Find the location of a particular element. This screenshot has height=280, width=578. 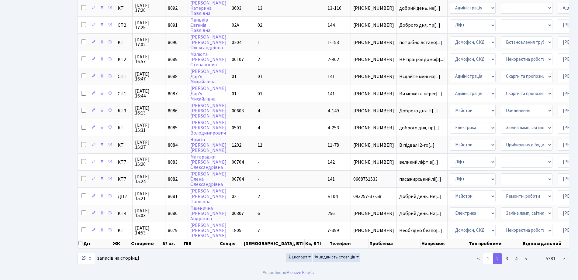

span: 4-253 is located at coordinates (333, 128).